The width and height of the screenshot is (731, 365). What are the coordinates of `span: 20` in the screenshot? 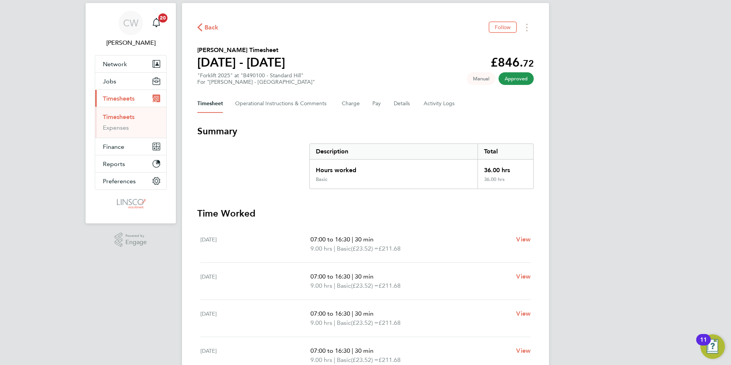 It's located at (163, 18).